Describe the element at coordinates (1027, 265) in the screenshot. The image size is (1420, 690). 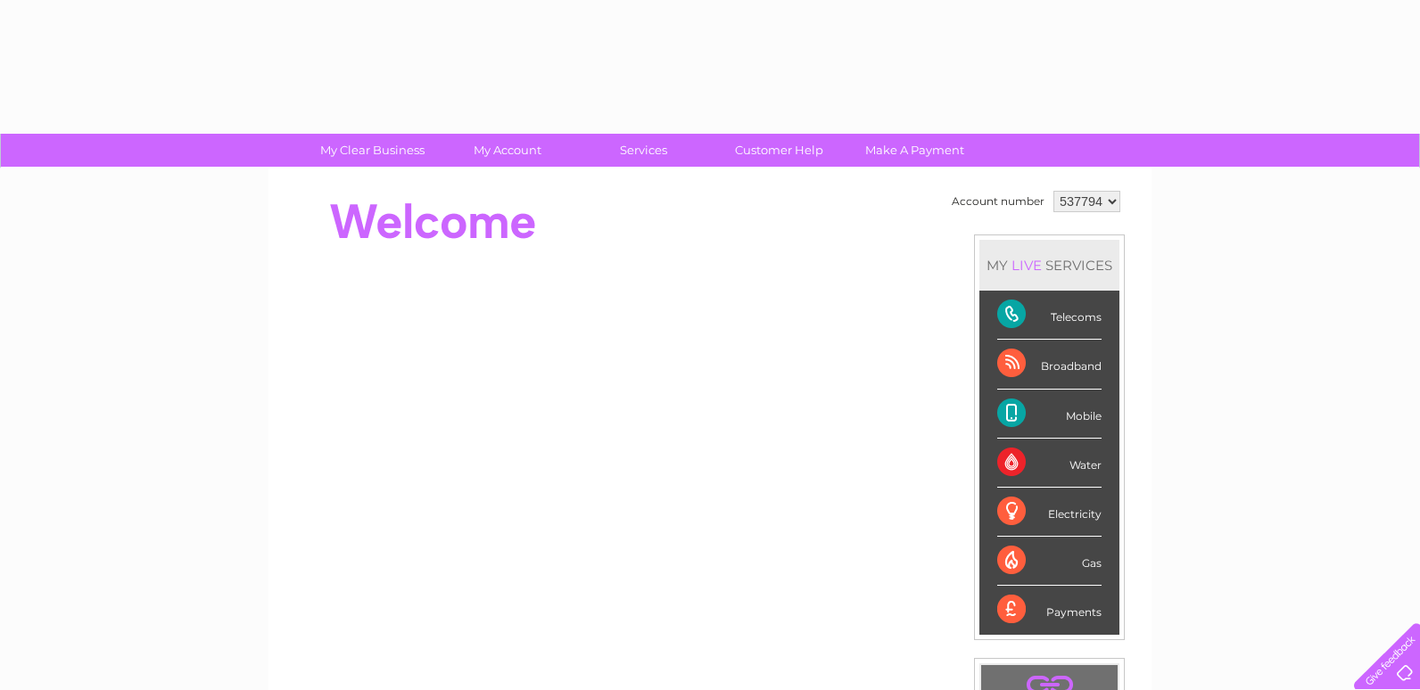
I see `div: LIVE` at that location.